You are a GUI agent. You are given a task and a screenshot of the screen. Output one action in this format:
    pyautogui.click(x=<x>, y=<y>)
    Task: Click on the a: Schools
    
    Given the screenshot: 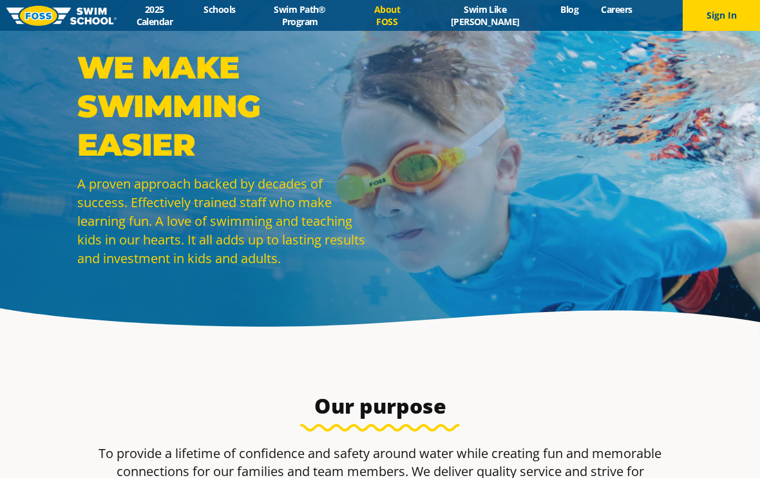 What is the action you would take?
    pyautogui.click(x=220, y=9)
    